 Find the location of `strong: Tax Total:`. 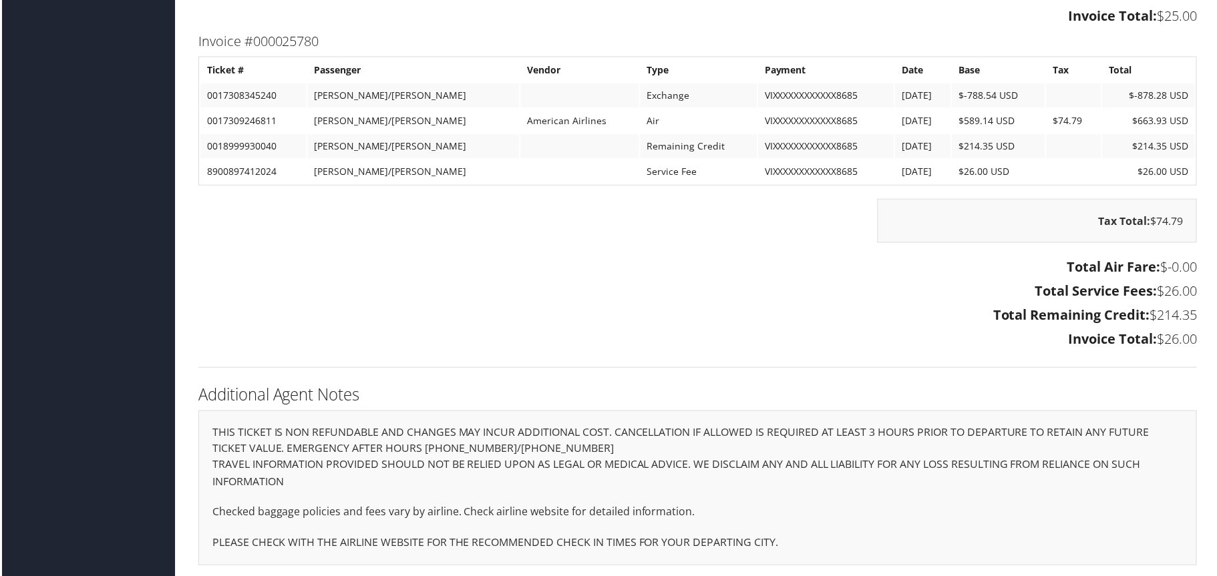

strong: Tax Total: is located at coordinates (1126, 222).